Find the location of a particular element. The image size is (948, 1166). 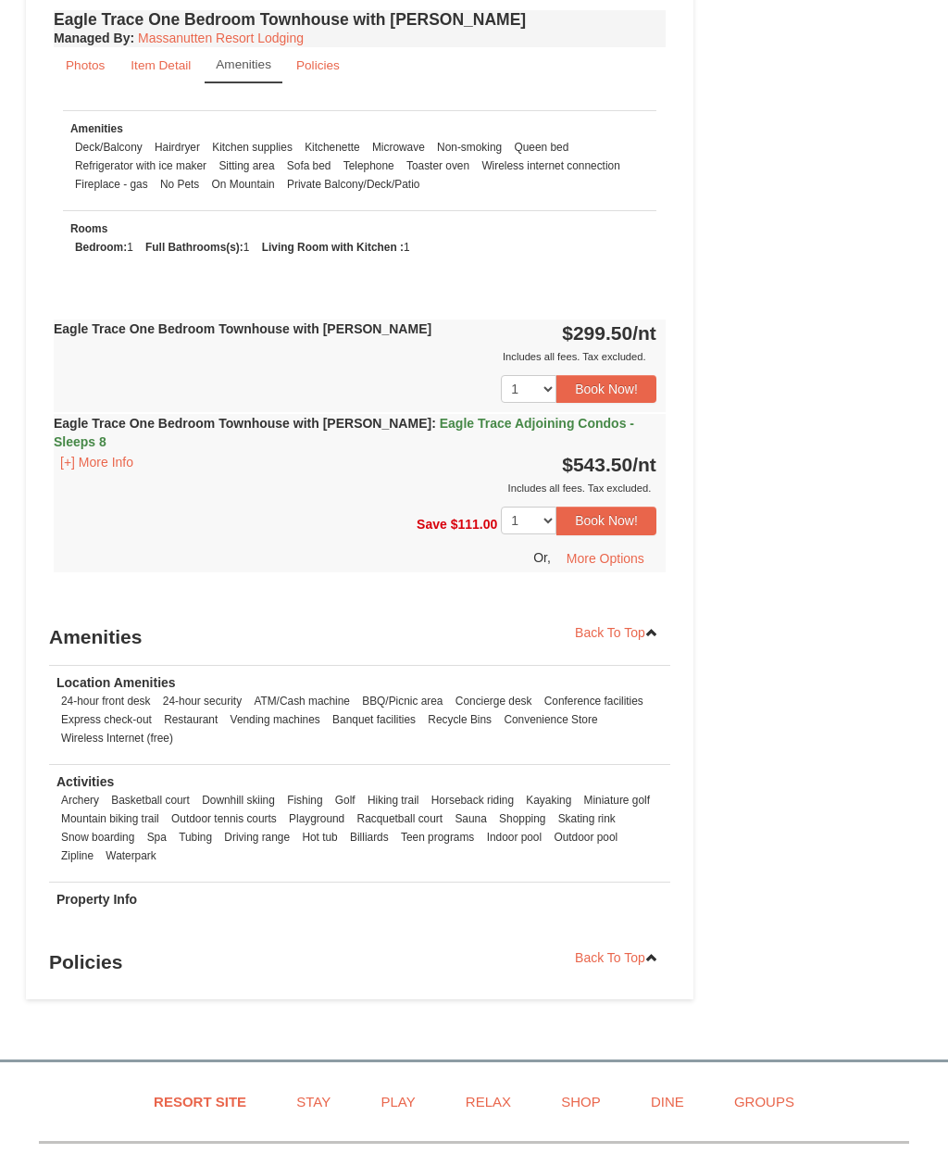

li: Hairdryer is located at coordinates (177, 147).